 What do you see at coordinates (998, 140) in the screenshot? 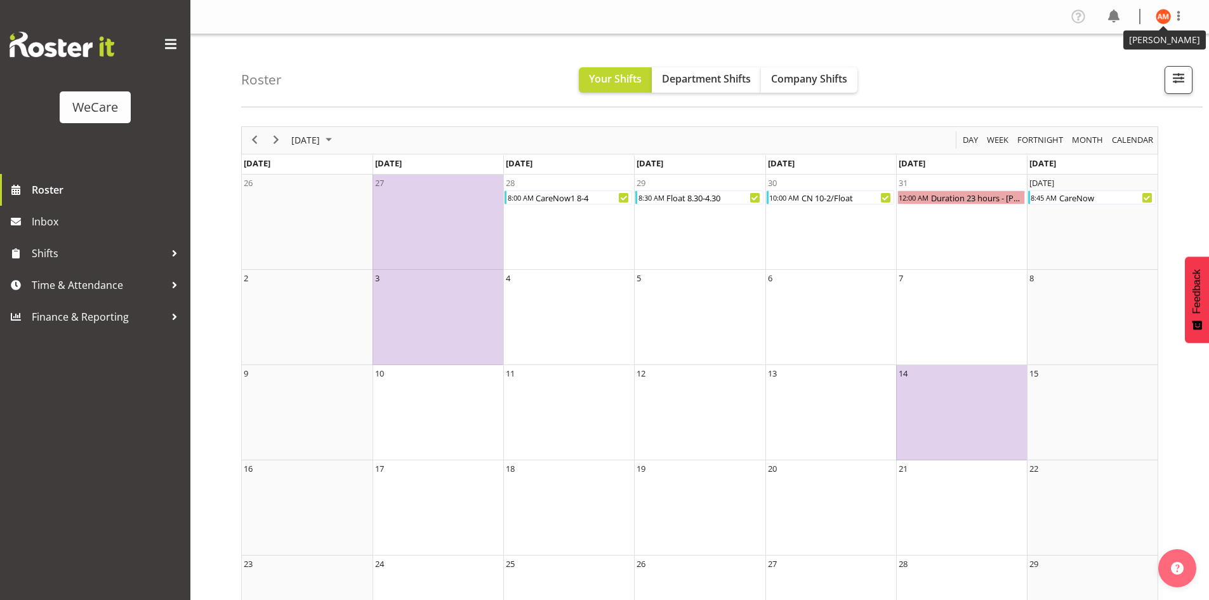
I see `span: Week` at bounding box center [998, 140].